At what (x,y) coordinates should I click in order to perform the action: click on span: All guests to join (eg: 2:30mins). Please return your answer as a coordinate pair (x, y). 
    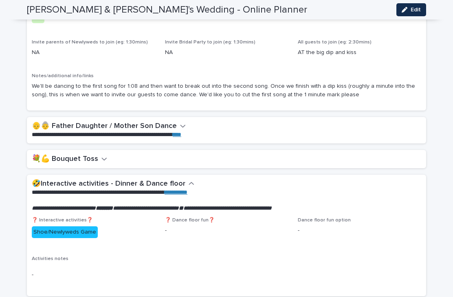
    Looking at the image, I should click on (334, 42).